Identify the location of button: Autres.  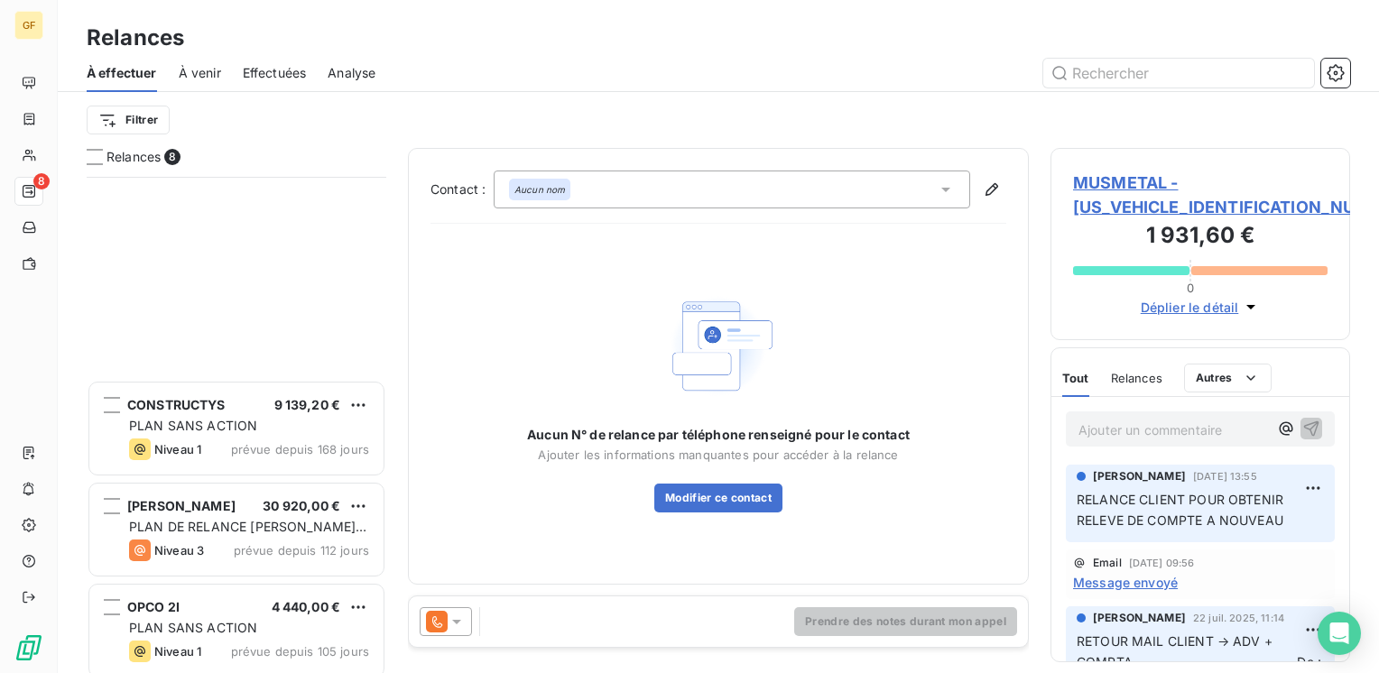
(1227, 378).